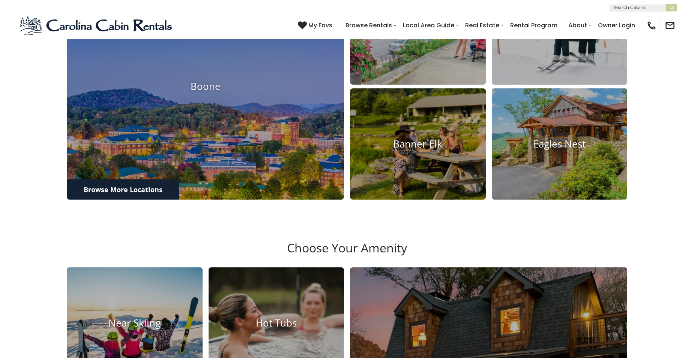 Image resolution: width=694 pixels, height=358 pixels. I want to click on a: Rental Program, so click(534, 25).